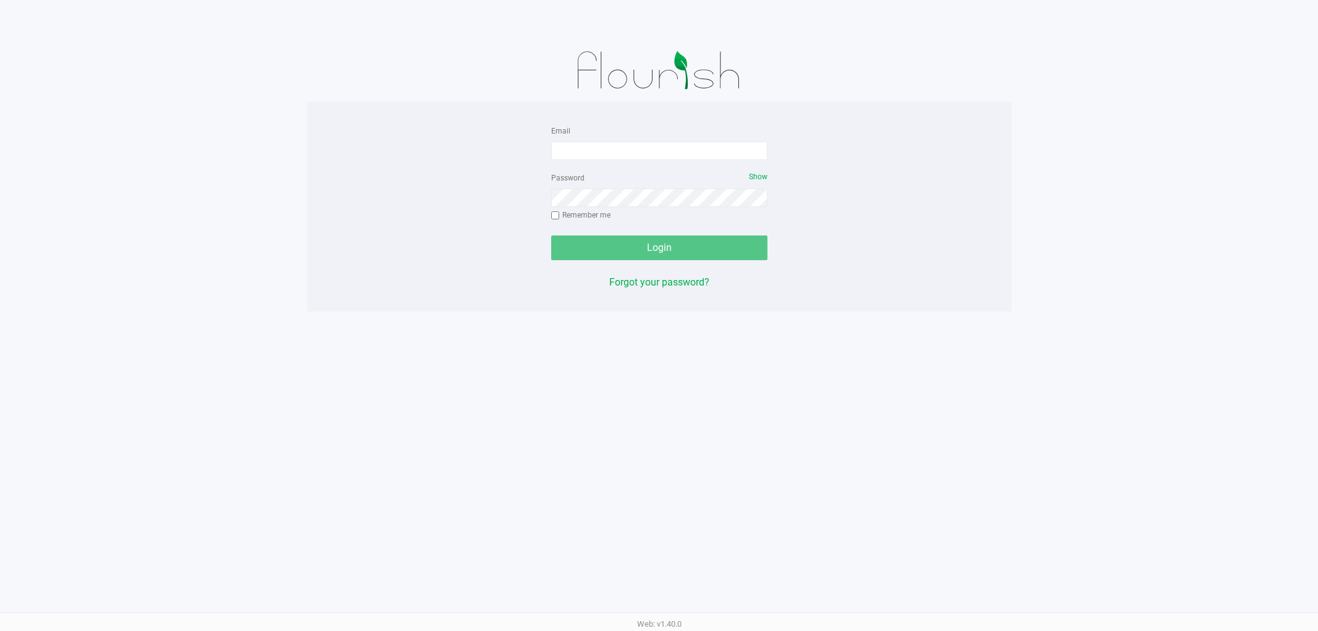 The image size is (1318, 631). What do you see at coordinates (659, 282) in the screenshot?
I see `button: Forgot your password?` at bounding box center [659, 282].